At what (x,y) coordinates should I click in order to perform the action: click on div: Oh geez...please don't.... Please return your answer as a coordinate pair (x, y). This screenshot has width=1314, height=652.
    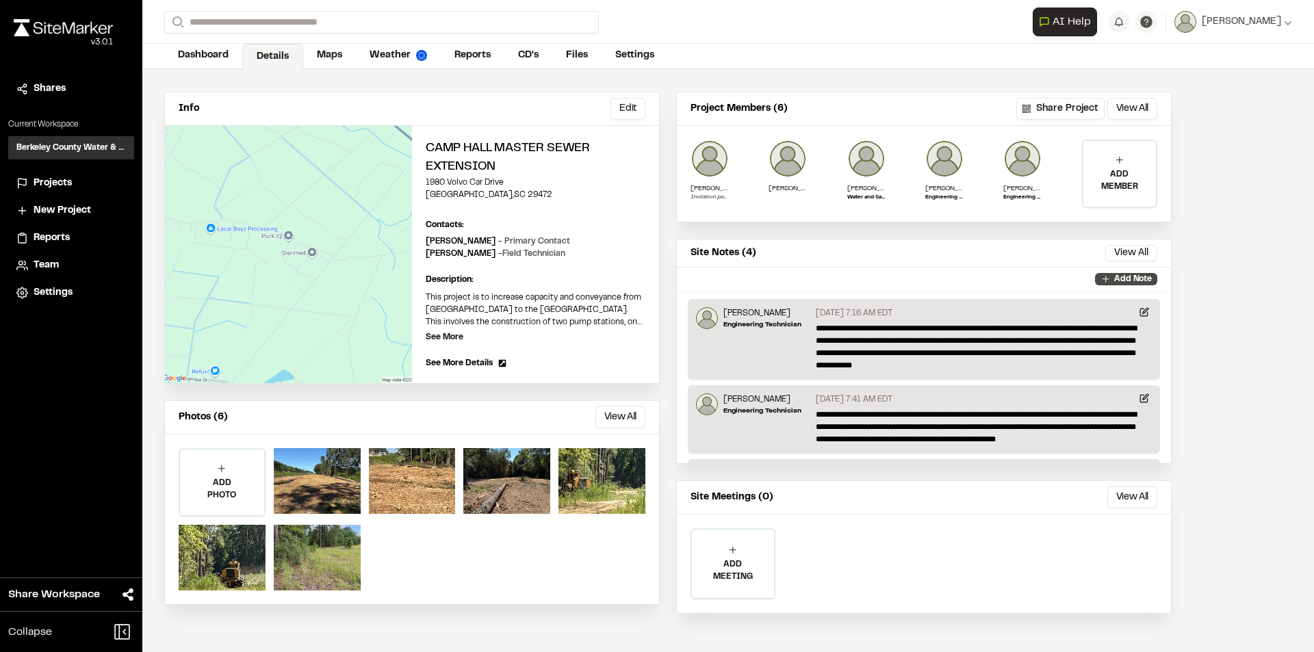
    Looking at the image, I should click on (63, 42).